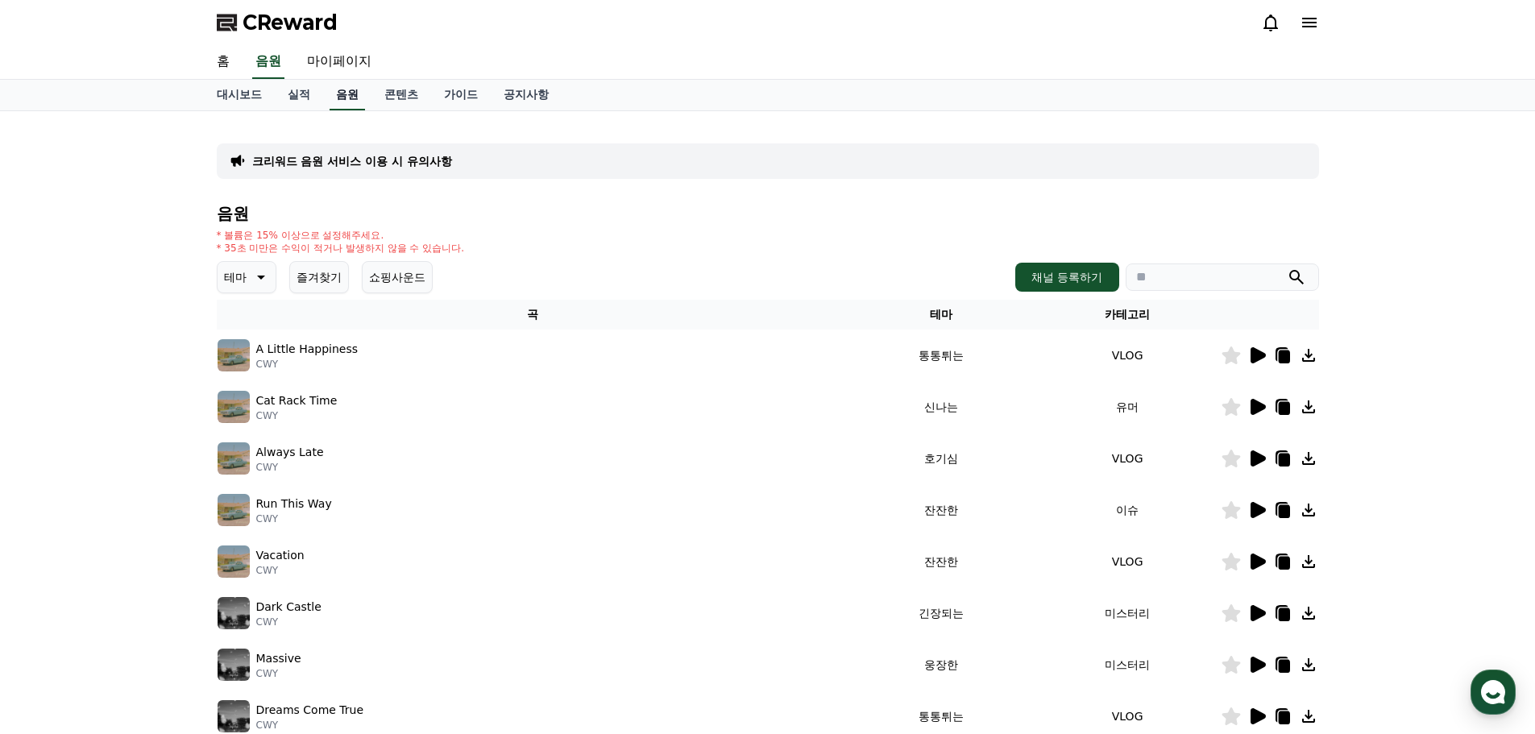 This screenshot has width=1535, height=734. I want to click on p: Always Late, so click(290, 452).